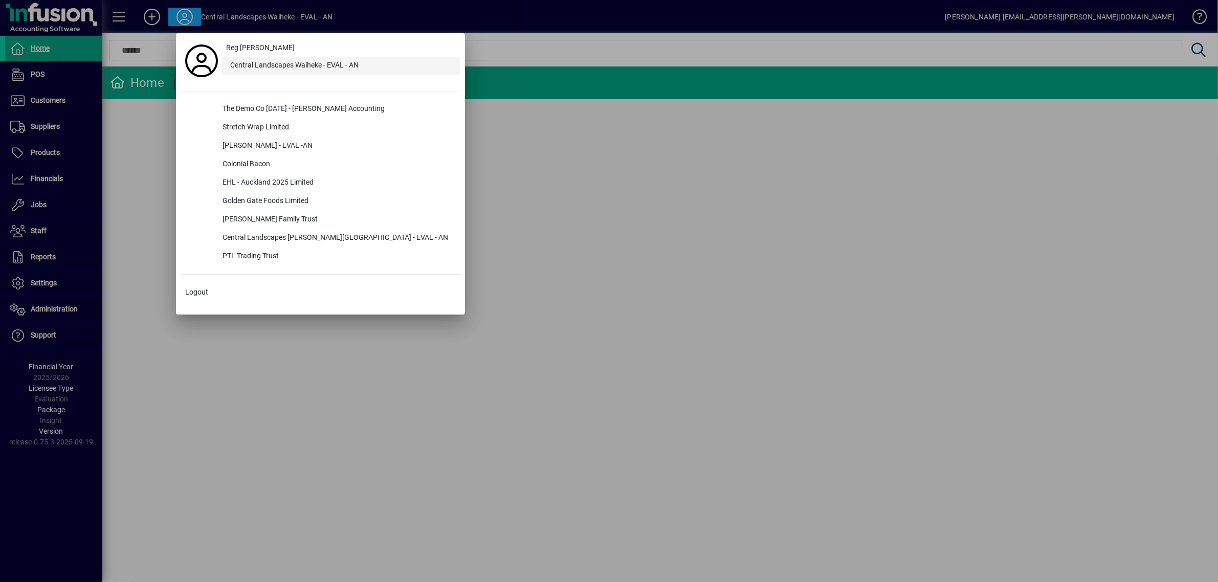 The width and height of the screenshot is (1218, 582). I want to click on span: Logout, so click(196, 292).